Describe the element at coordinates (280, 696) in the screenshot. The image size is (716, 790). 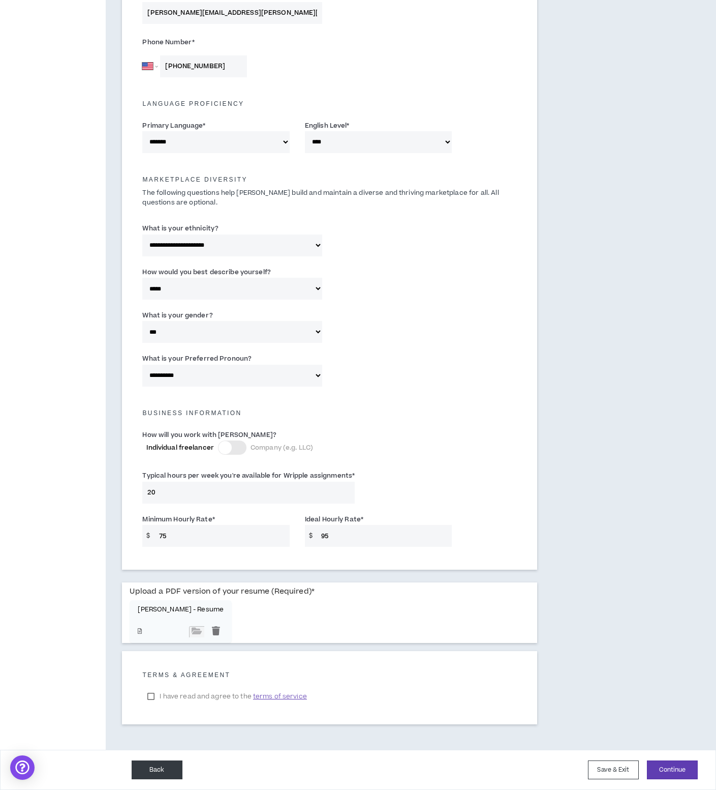
I see `span: terms of service` at that location.